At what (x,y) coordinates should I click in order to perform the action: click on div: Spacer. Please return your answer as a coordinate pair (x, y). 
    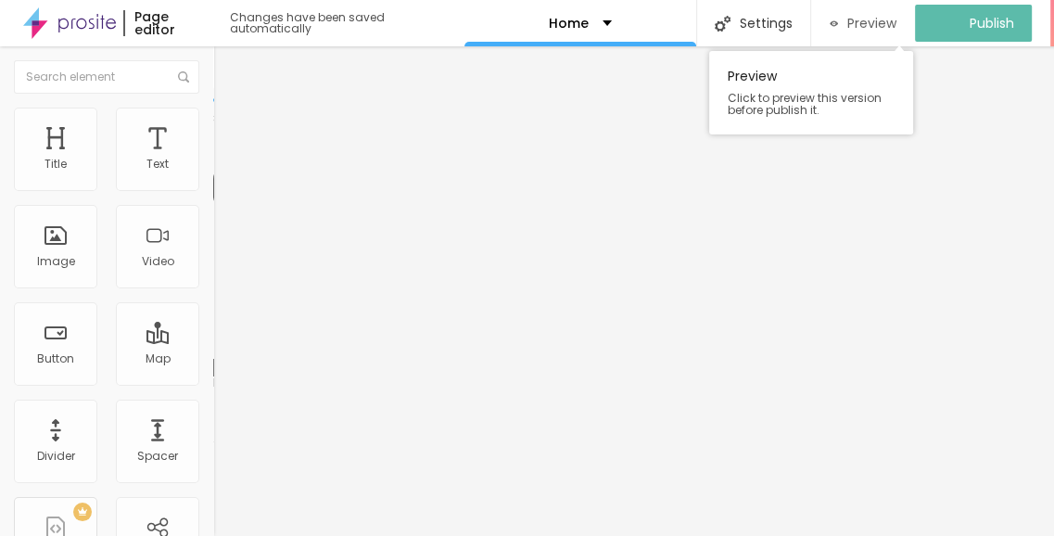
    Looking at the image, I should click on (158, 456).